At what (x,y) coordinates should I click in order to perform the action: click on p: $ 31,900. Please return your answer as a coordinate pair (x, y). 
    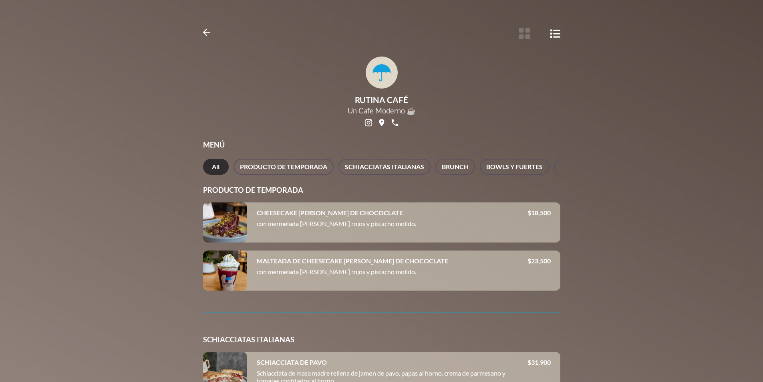
    Looking at the image, I should click on (539, 362).